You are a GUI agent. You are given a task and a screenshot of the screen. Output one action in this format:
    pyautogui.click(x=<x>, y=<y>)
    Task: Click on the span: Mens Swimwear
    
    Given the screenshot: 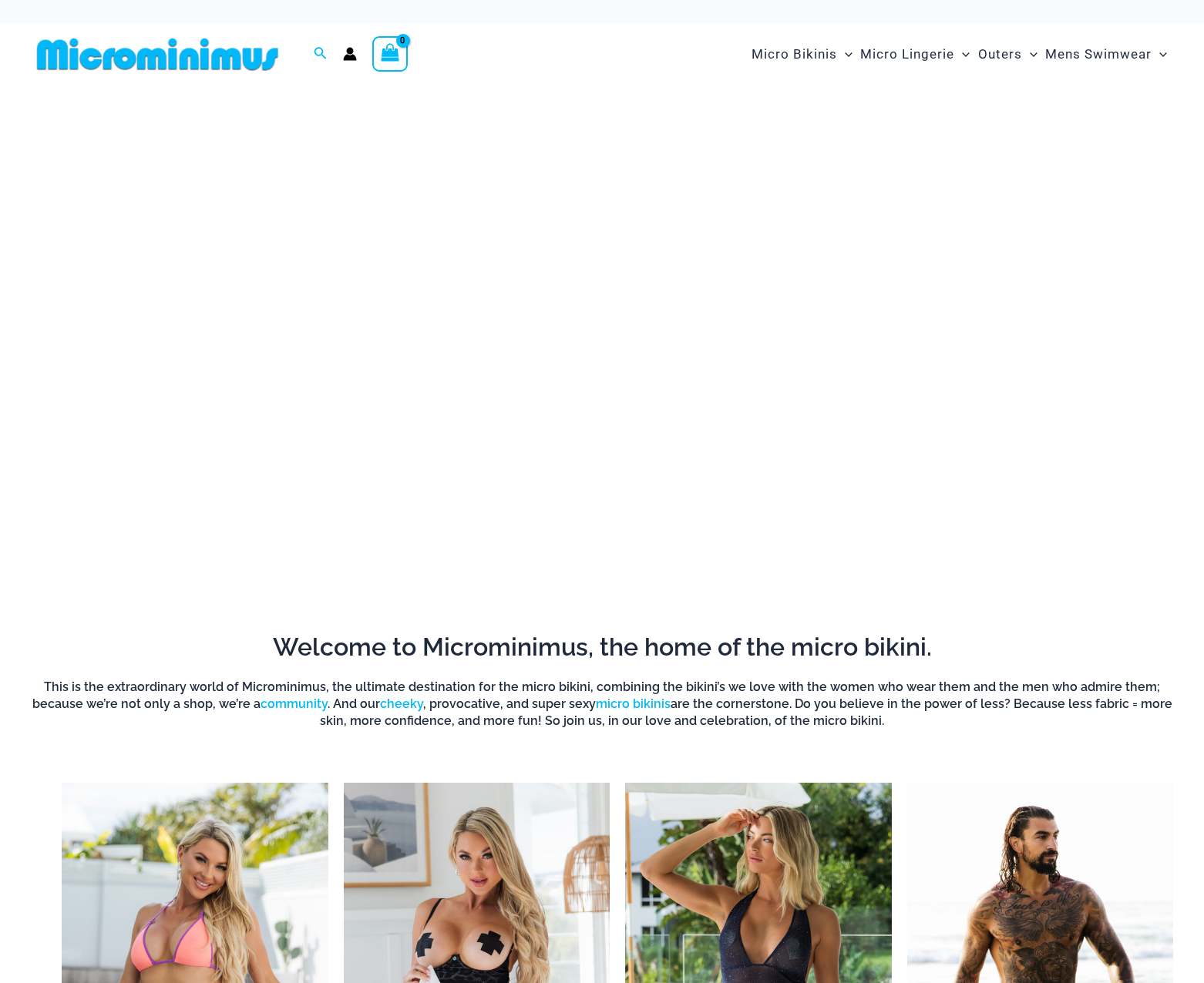 What is the action you would take?
    pyautogui.click(x=1099, y=54)
    